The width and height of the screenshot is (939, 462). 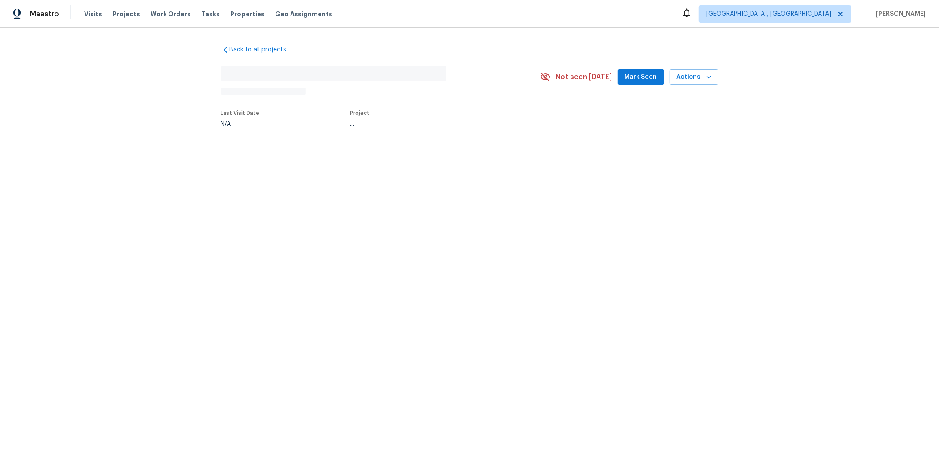 I want to click on span: Mark Seen, so click(x=641, y=77).